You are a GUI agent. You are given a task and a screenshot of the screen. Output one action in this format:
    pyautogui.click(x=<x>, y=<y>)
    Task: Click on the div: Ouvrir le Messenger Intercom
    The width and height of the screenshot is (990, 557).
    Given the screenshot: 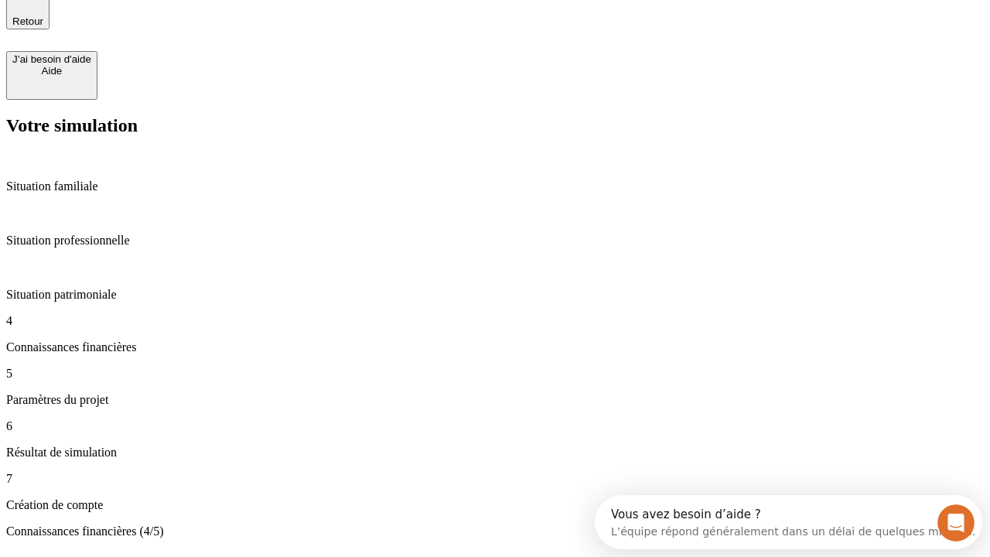 What is the action you would take?
    pyautogui.click(x=216, y=27)
    